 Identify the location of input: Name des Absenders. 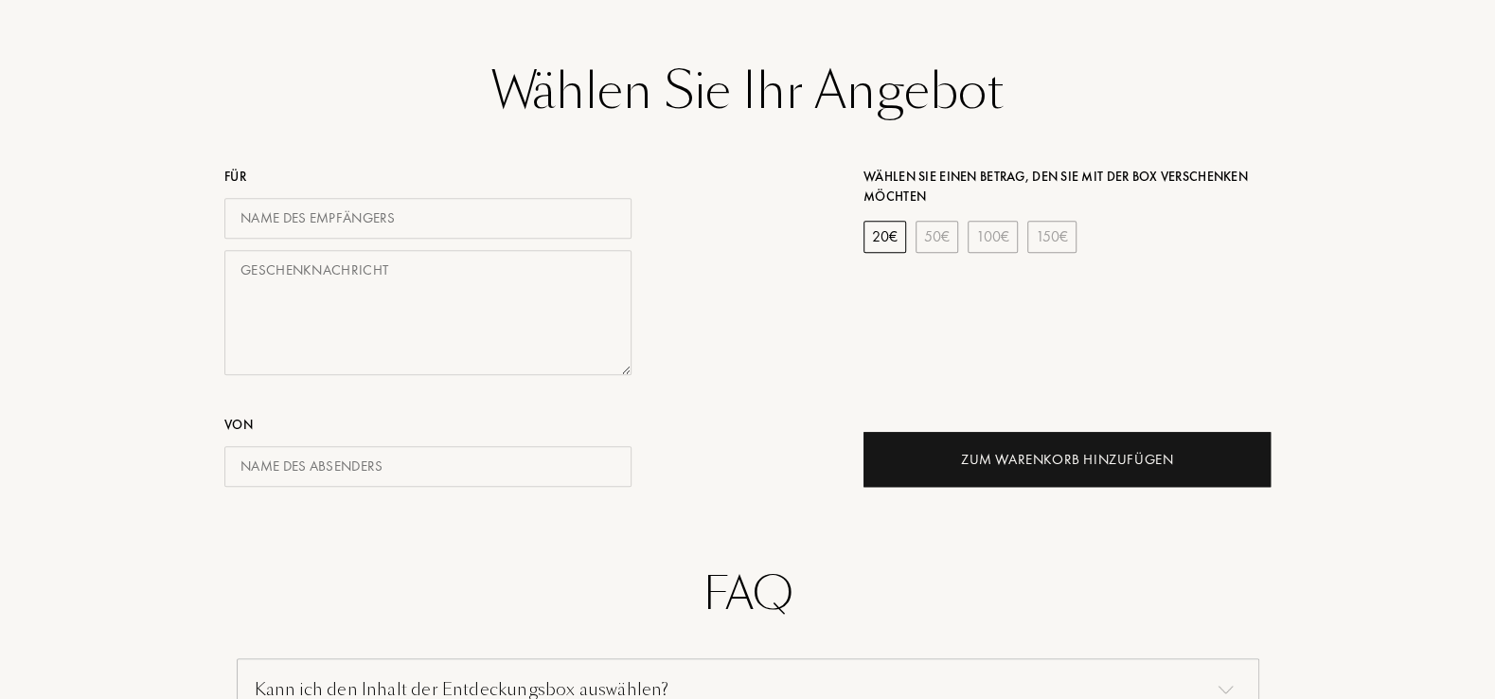
(428, 466).